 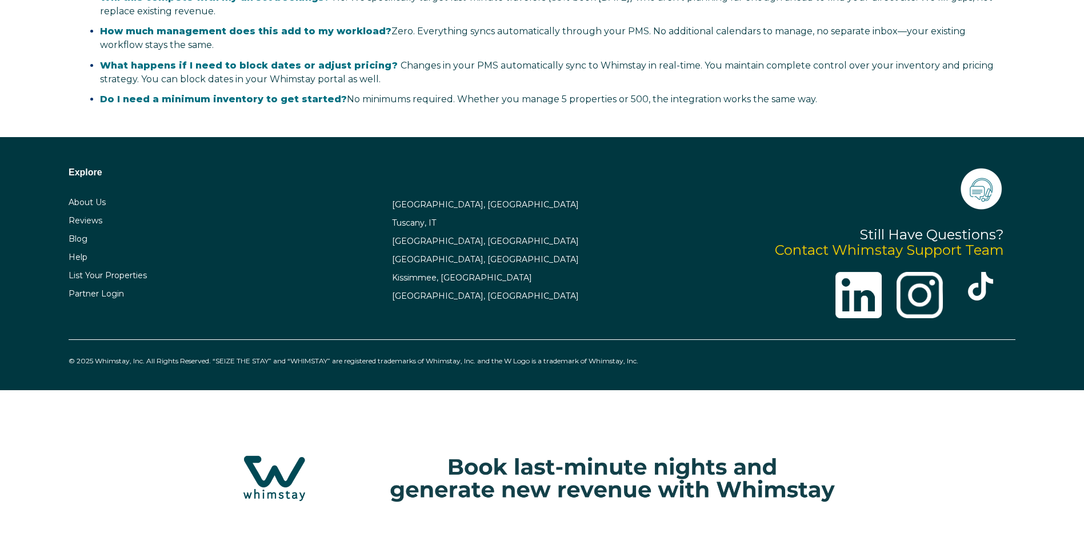 What do you see at coordinates (78, 239) in the screenshot?
I see `a: Blog` at bounding box center [78, 239].